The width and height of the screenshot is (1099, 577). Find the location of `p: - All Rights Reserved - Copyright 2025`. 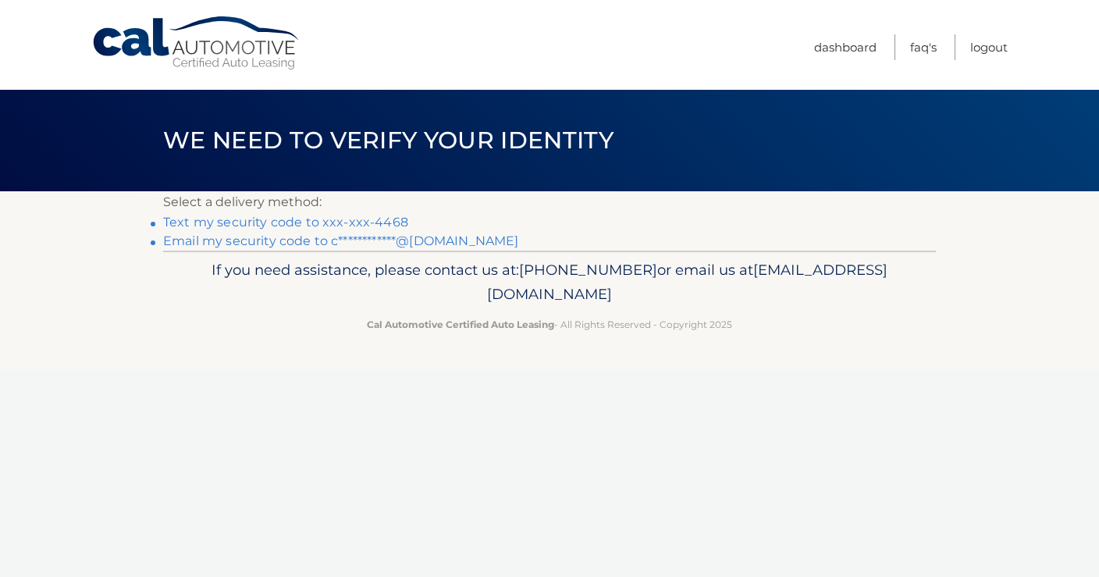

p: - All Rights Reserved - Copyright 2025 is located at coordinates (550, 324).